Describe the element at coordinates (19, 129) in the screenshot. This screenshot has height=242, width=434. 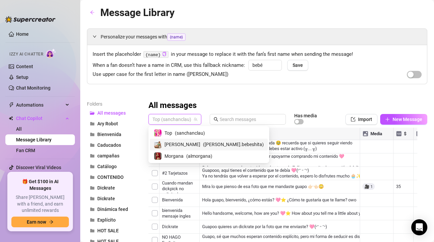
I see `a: All` at that location.